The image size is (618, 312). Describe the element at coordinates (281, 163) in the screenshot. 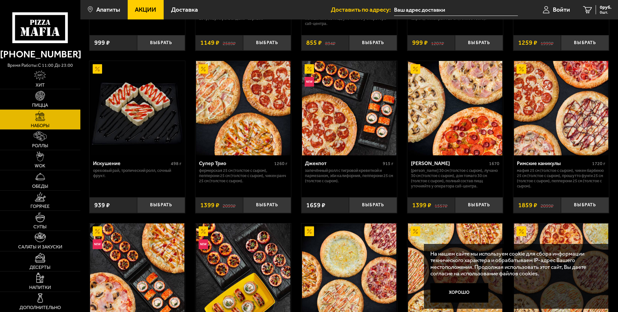

I see `span: 1260 г` at that location.